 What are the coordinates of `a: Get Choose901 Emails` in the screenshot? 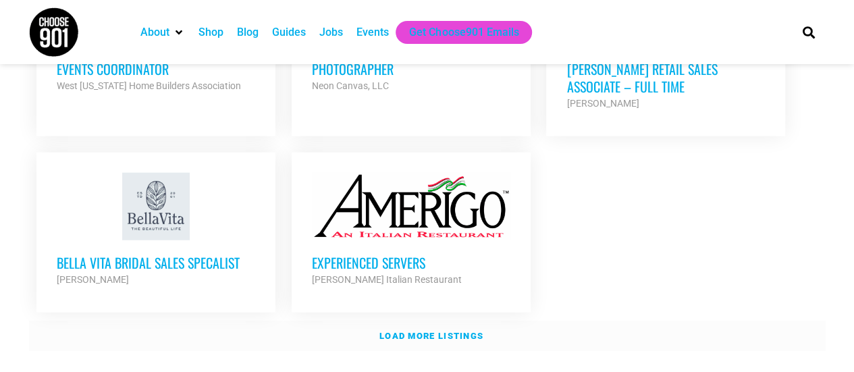 It's located at (464, 32).